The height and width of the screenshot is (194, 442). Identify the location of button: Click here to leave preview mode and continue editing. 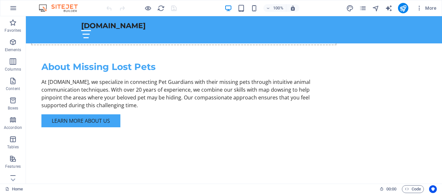
(148, 8).